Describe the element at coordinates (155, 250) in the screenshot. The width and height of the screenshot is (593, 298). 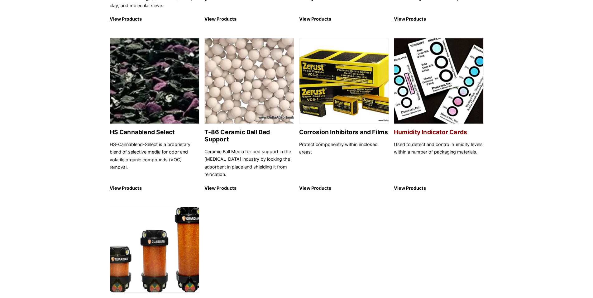
I see `img: Desiccant Air Breathers` at that location.